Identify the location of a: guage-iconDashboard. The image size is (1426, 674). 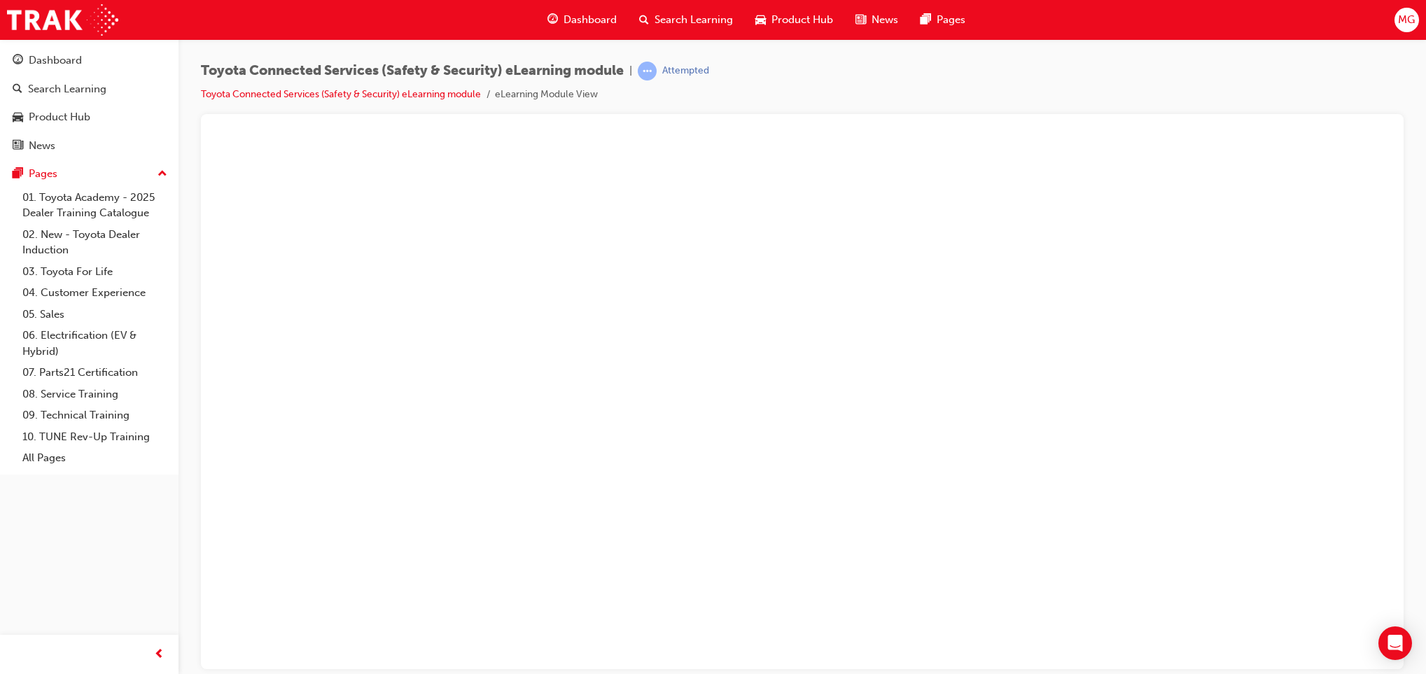
(582, 20).